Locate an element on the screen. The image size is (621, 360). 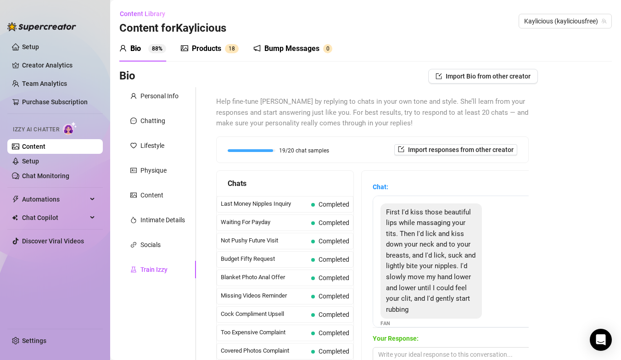
span: Content Library is located at coordinates (142, 14).